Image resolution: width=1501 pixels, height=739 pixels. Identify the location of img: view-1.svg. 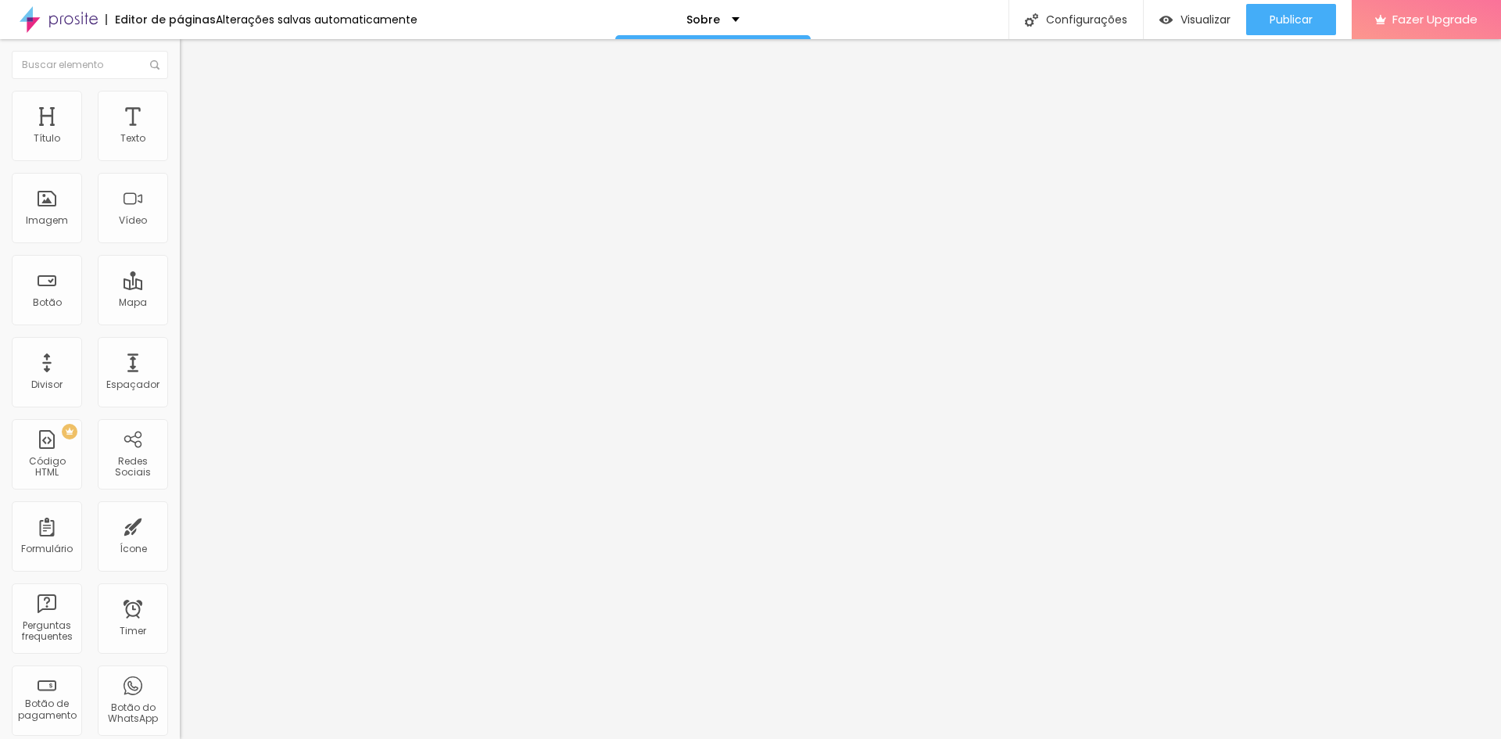
(1166, 20).